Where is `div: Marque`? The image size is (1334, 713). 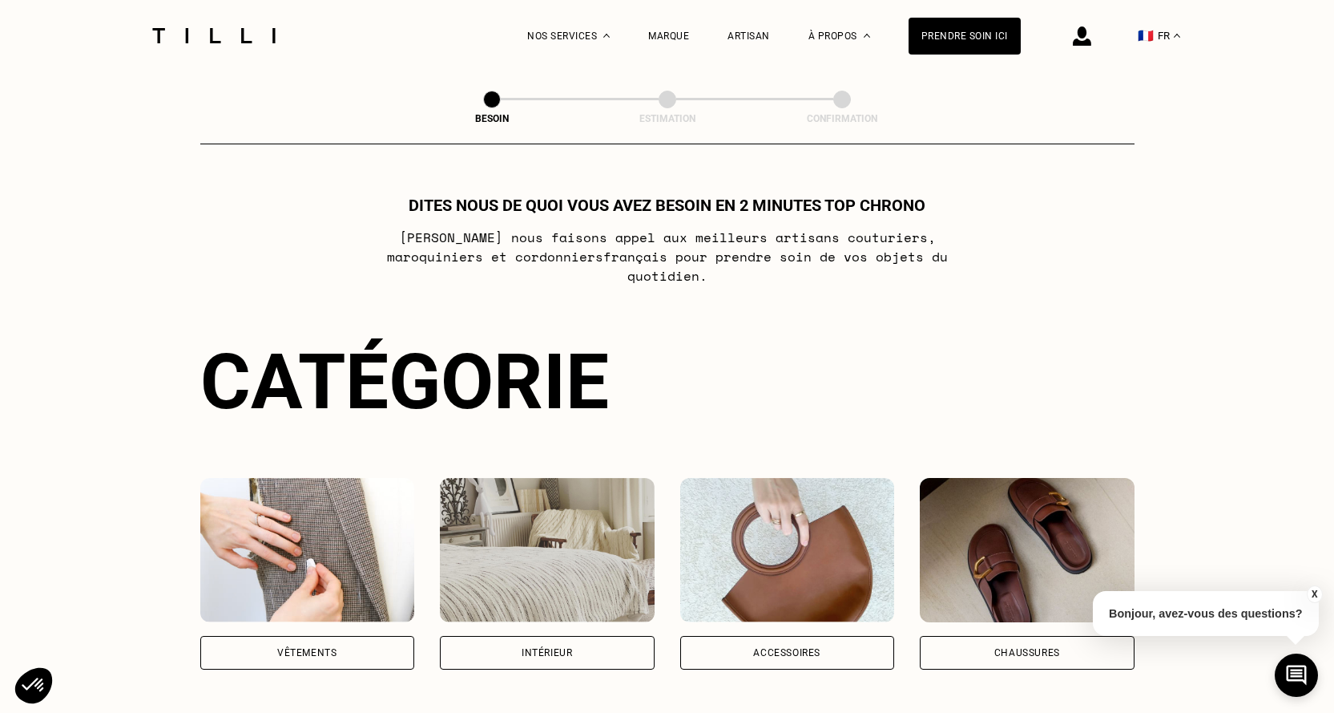
div: Marque is located at coordinates (668, 36).